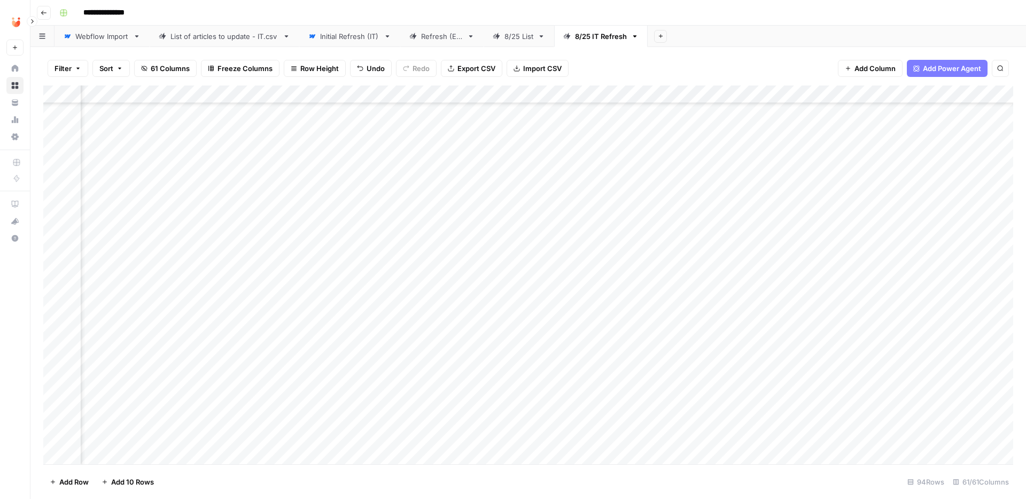  Describe the element at coordinates (74, 482) in the screenshot. I see `span: Add Row` at that location.